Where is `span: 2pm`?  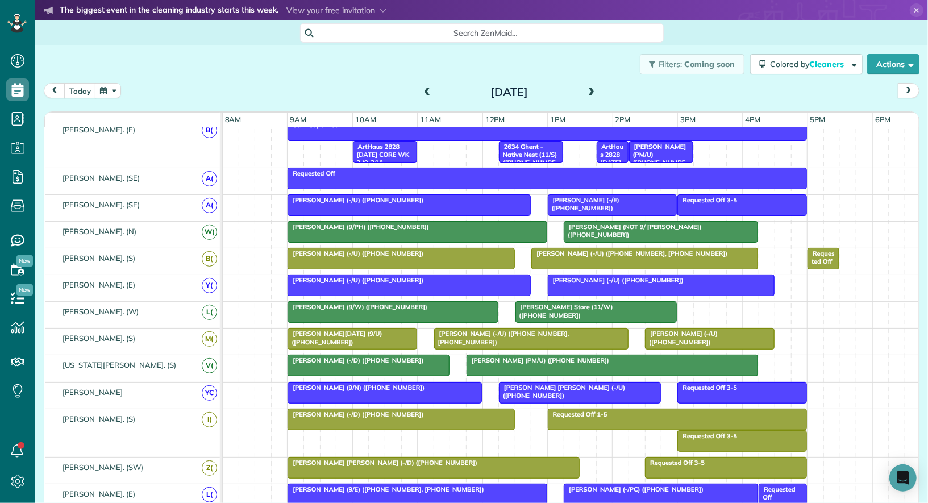
span: 2pm is located at coordinates (623, 119).